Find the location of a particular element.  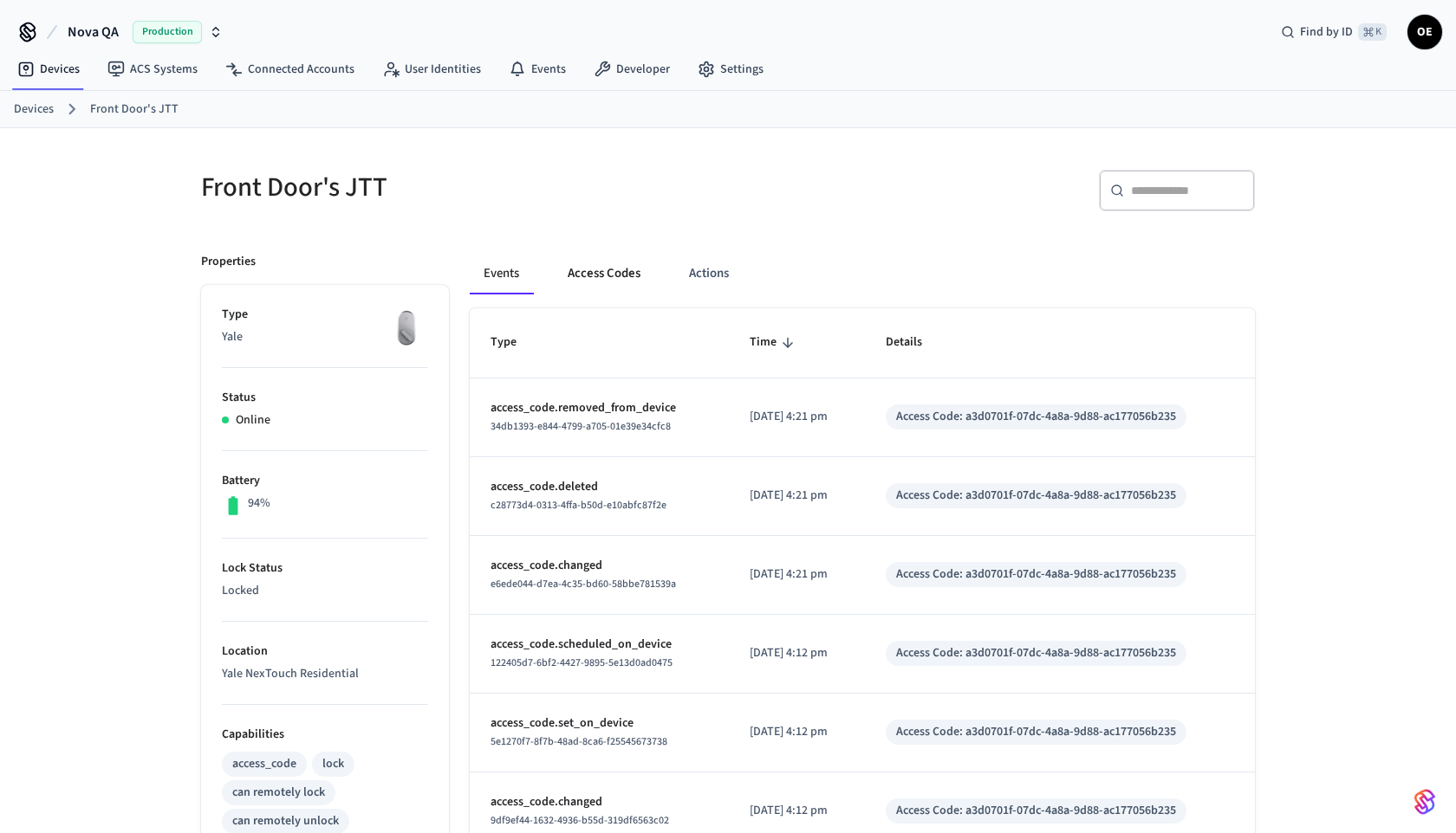

button: Events is located at coordinates (500, 273).